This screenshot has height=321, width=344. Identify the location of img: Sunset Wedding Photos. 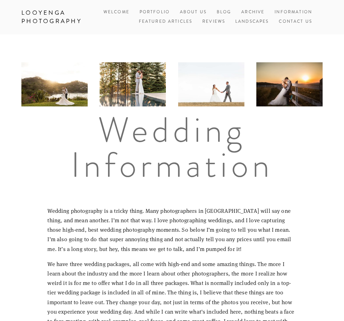
(289, 84).